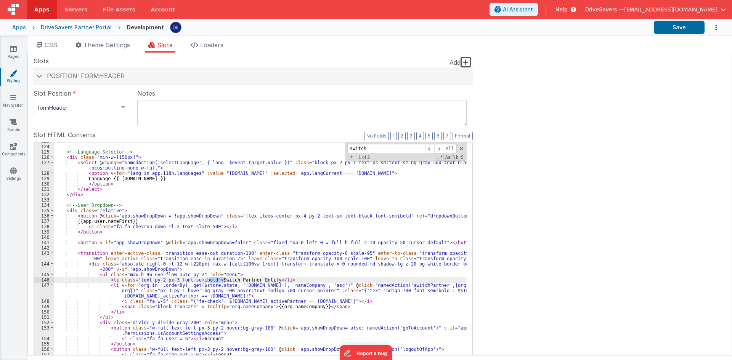 The image size is (732, 360). I want to click on div: 125, so click(44, 152).